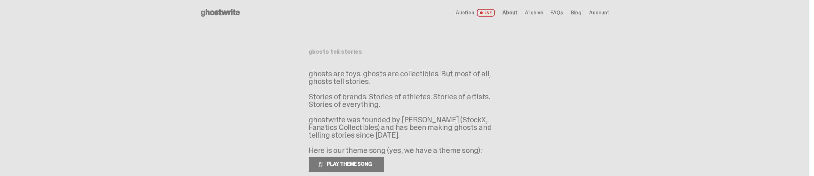  What do you see at coordinates (475, 13) in the screenshot?
I see `a: Auction LIVE` at bounding box center [475, 13].